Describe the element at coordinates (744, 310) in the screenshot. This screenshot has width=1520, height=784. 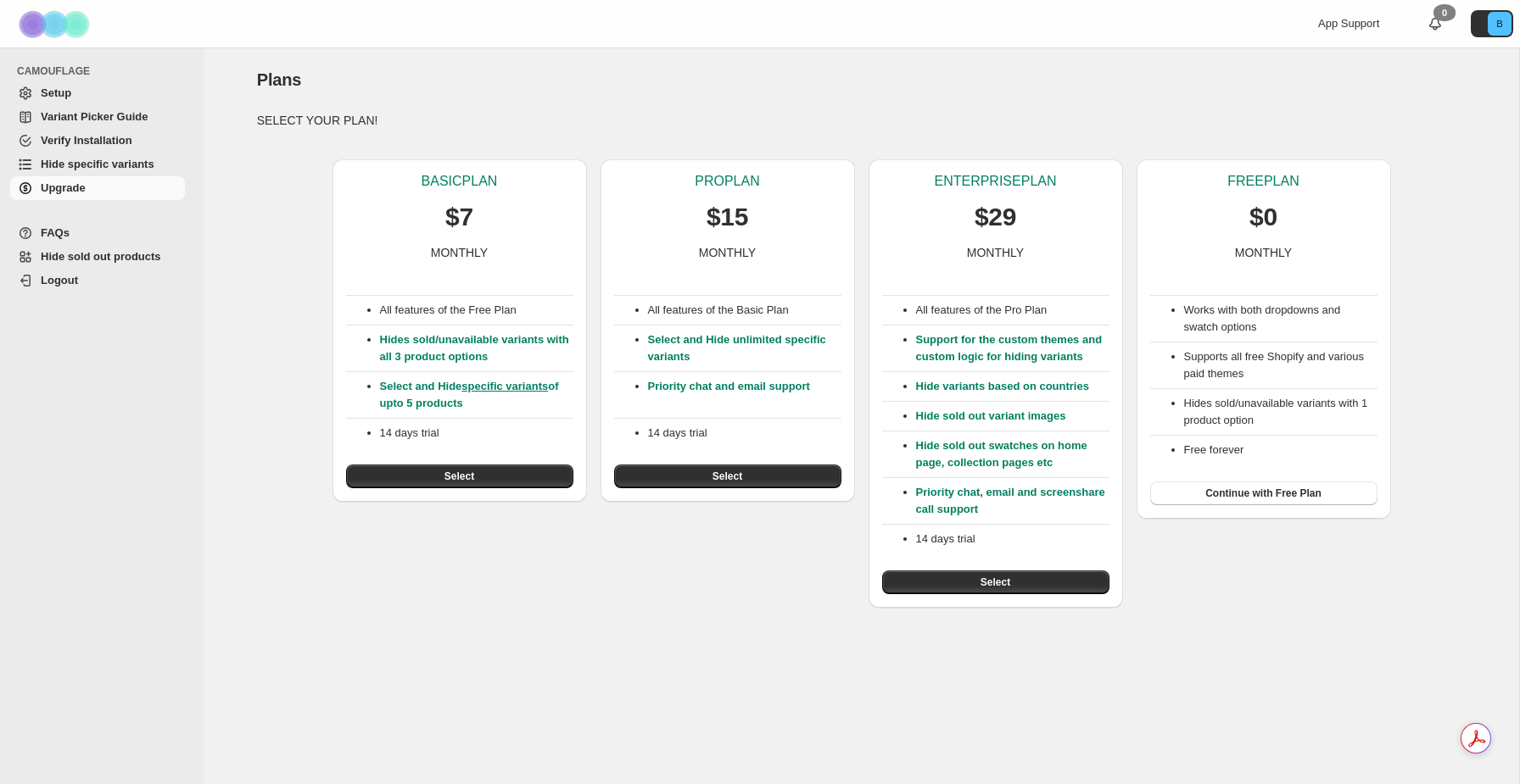
I see `p: All features of the Basic Plan` at that location.